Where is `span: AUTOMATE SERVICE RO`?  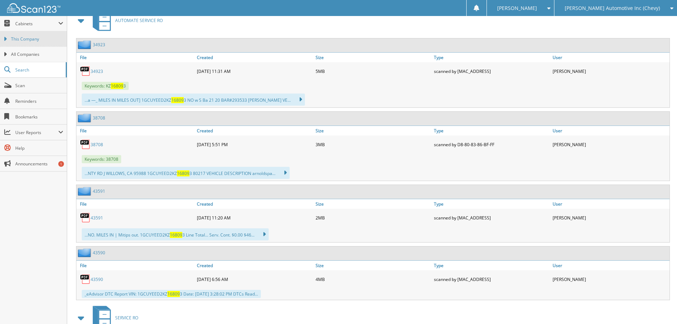 span: AUTOMATE SERVICE RO is located at coordinates (139, 20).